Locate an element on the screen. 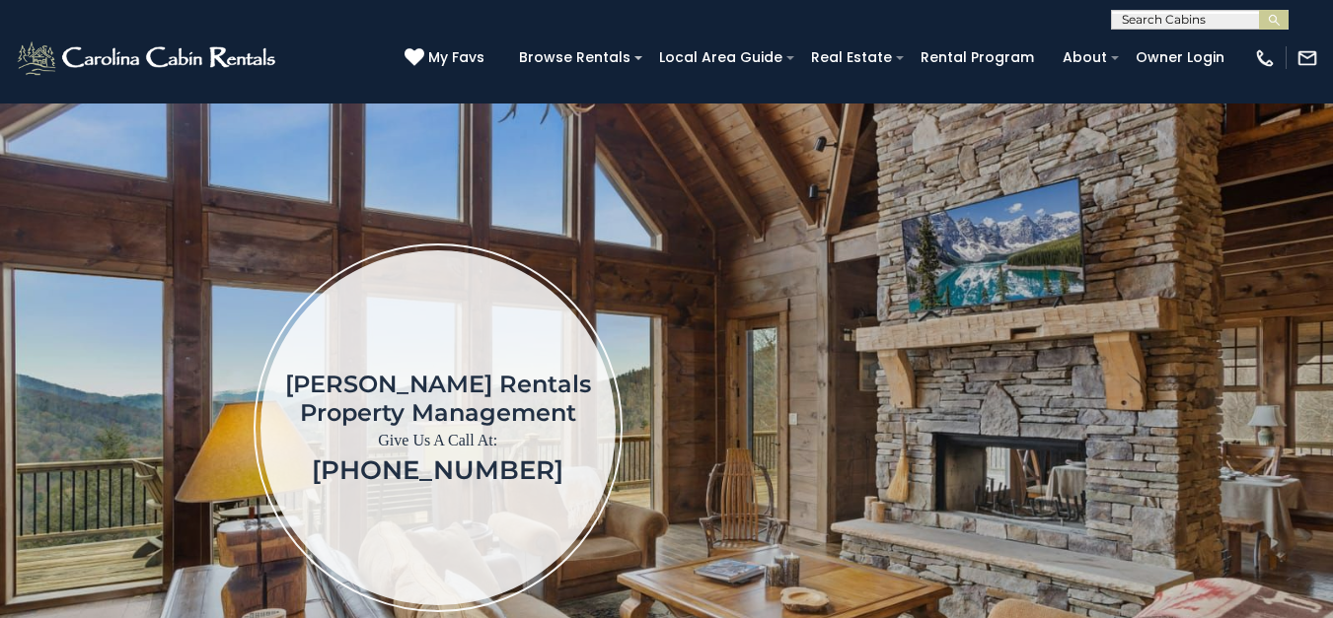 This screenshot has width=1333, height=618. a: About is located at coordinates (1084, 57).